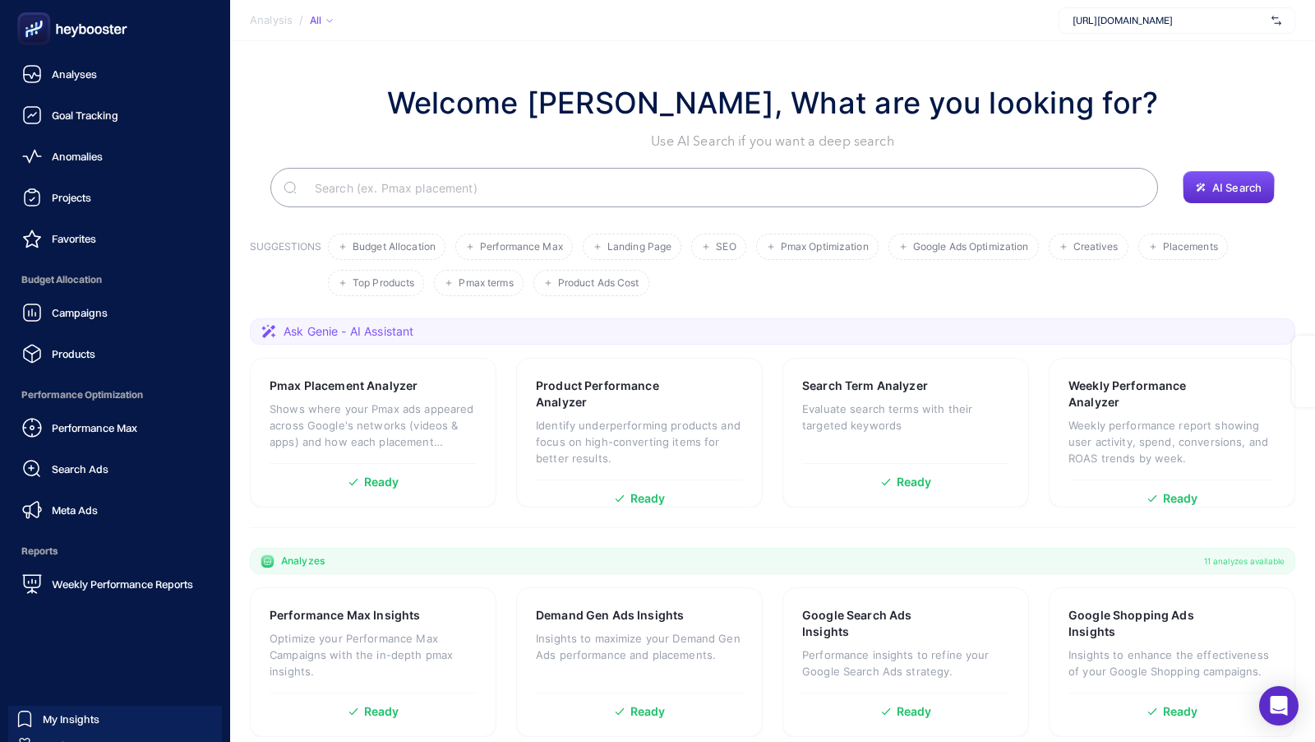  Describe the element at coordinates (115, 156) in the screenshot. I see `a: Anomalies` at that location.